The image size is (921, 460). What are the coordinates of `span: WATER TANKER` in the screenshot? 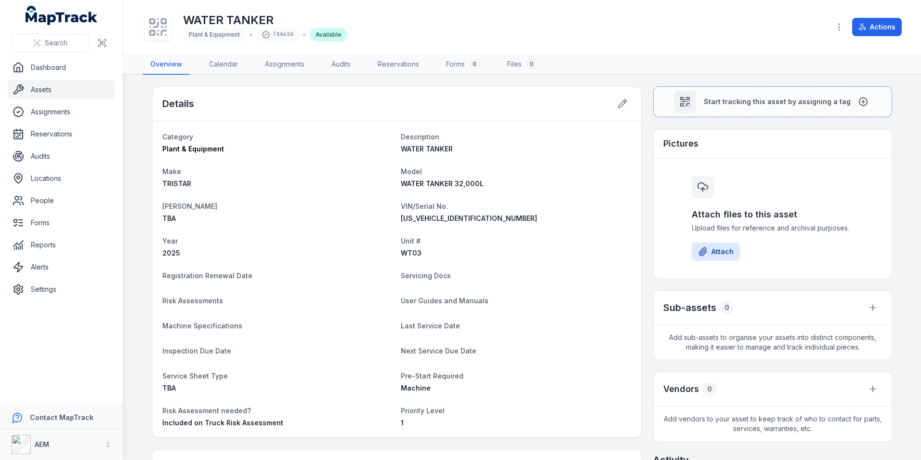 It's located at (427, 148).